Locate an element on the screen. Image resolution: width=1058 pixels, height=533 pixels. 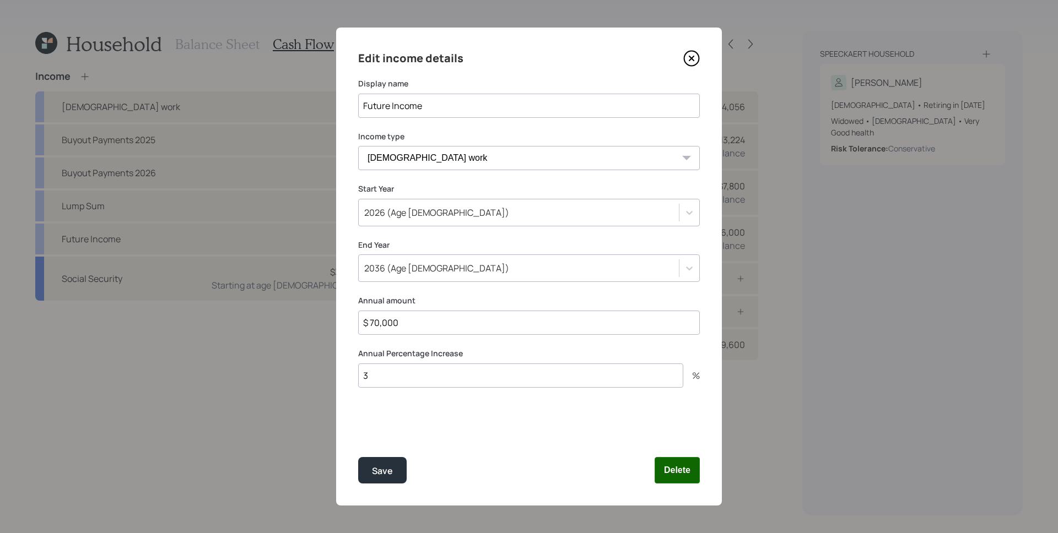
label: Income type is located at coordinates (529, 137).